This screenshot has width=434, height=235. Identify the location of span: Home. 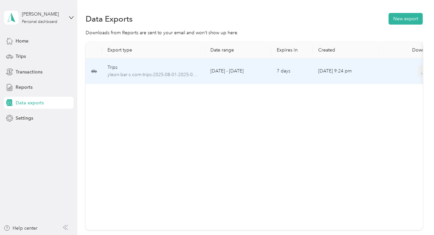
(22, 41).